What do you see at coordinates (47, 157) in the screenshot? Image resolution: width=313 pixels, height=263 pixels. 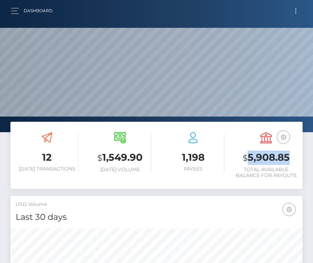 I see `h3: 12` at bounding box center [47, 157].